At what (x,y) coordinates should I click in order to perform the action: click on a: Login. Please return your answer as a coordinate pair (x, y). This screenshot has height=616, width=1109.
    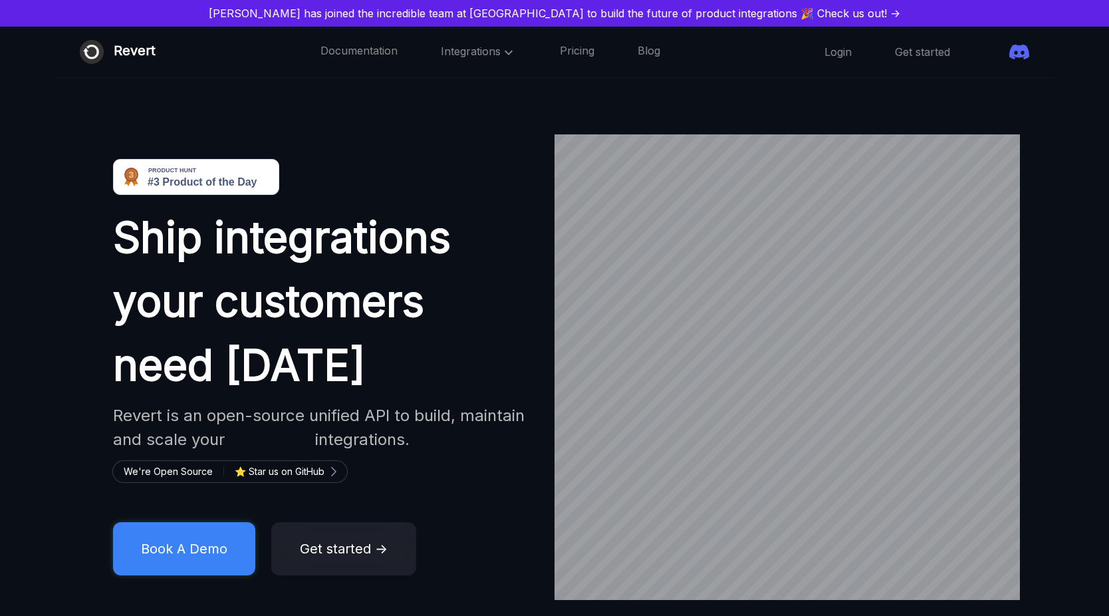
    Looking at the image, I should click on (838, 52).